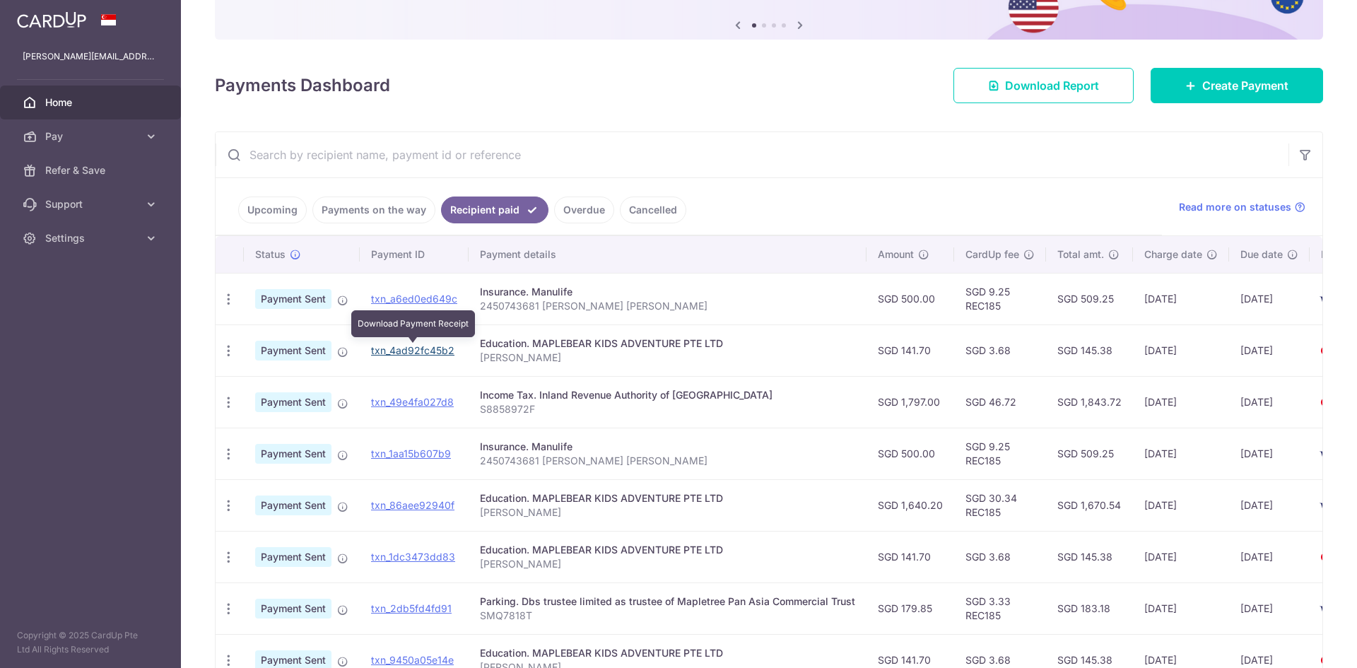 The height and width of the screenshot is (668, 1357). I want to click on a: txn_2db5fd4fd91, so click(411, 608).